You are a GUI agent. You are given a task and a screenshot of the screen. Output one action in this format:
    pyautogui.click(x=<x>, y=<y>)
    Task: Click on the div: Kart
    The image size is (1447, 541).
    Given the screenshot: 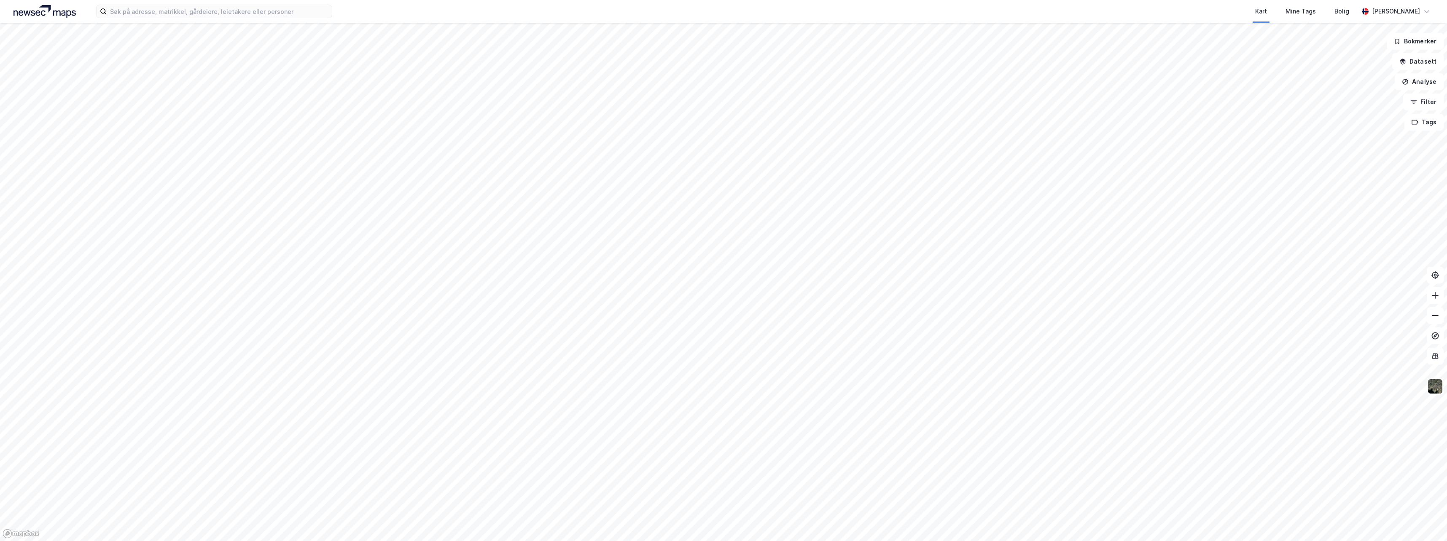 What is the action you would take?
    pyautogui.click(x=1261, y=11)
    